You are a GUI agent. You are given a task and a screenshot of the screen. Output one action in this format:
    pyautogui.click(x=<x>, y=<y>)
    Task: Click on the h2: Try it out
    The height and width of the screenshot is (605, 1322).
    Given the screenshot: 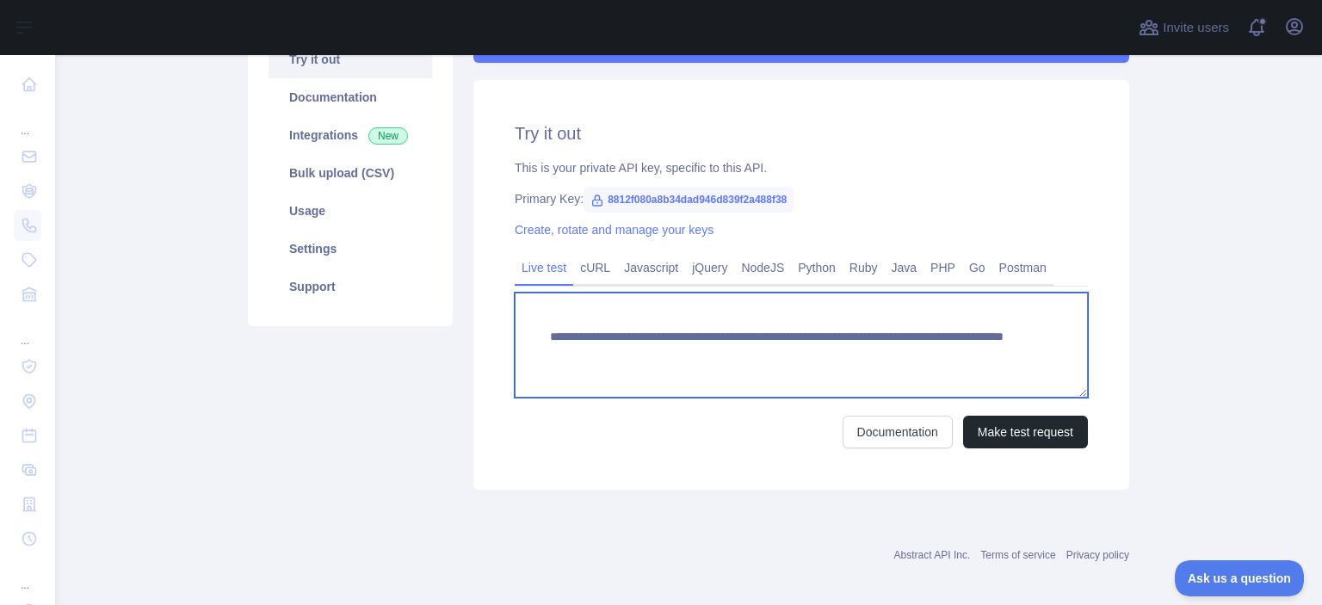 What is the action you would take?
    pyautogui.click(x=801, y=133)
    